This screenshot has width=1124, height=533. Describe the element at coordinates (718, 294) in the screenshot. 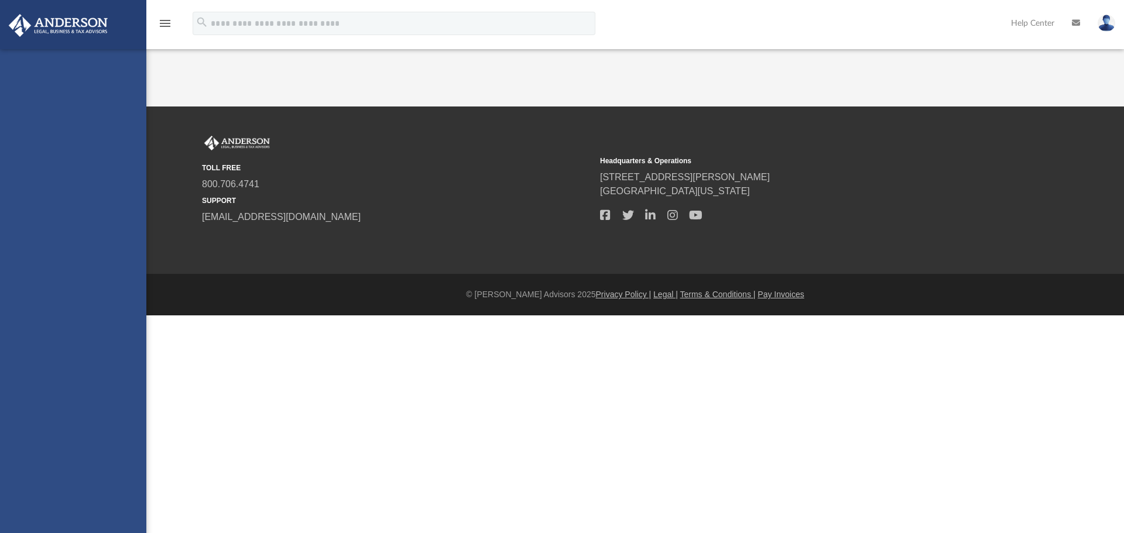

I see `a: Terms & Conditions |` at that location.